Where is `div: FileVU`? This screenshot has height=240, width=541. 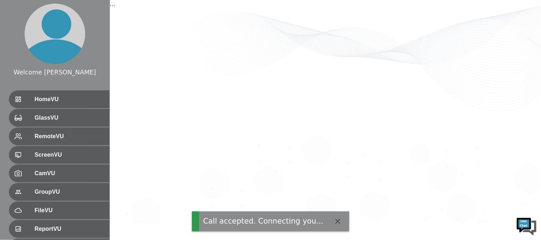
div: FileVU is located at coordinates (59, 211).